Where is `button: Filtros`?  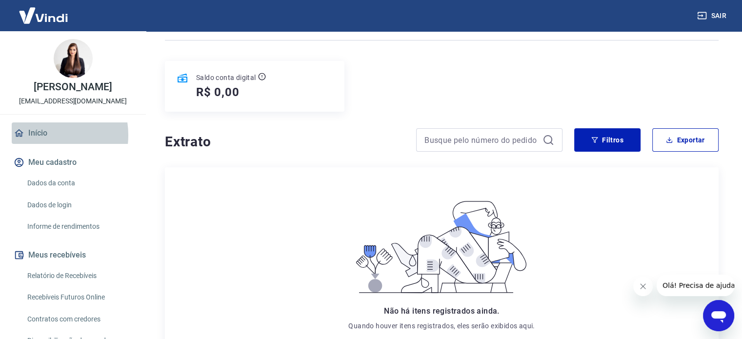
button: Filtros is located at coordinates (608, 140).